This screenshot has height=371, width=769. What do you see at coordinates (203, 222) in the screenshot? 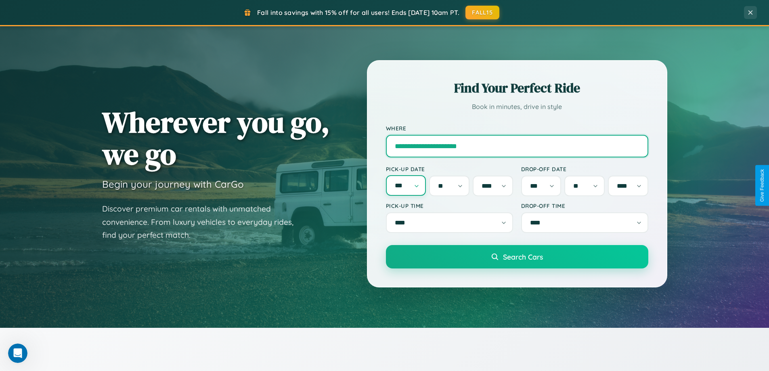
I see `p: Discover premium car rentals with unmatched convenience. From luxury vehicles to everyday rides, ...` at bounding box center [203, 222].